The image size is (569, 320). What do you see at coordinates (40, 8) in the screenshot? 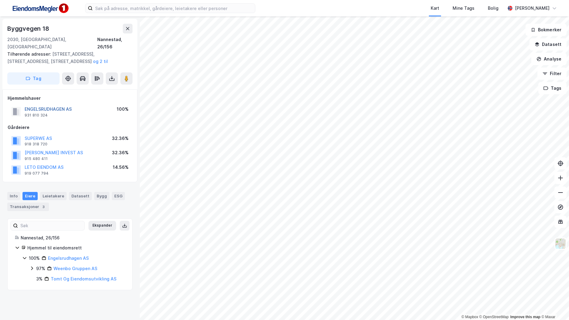
I see `img: F4PB6Px+NJ5v8B7XTbfpPpyloAAAAASUVORK5CYII=` at bounding box center [40, 8].